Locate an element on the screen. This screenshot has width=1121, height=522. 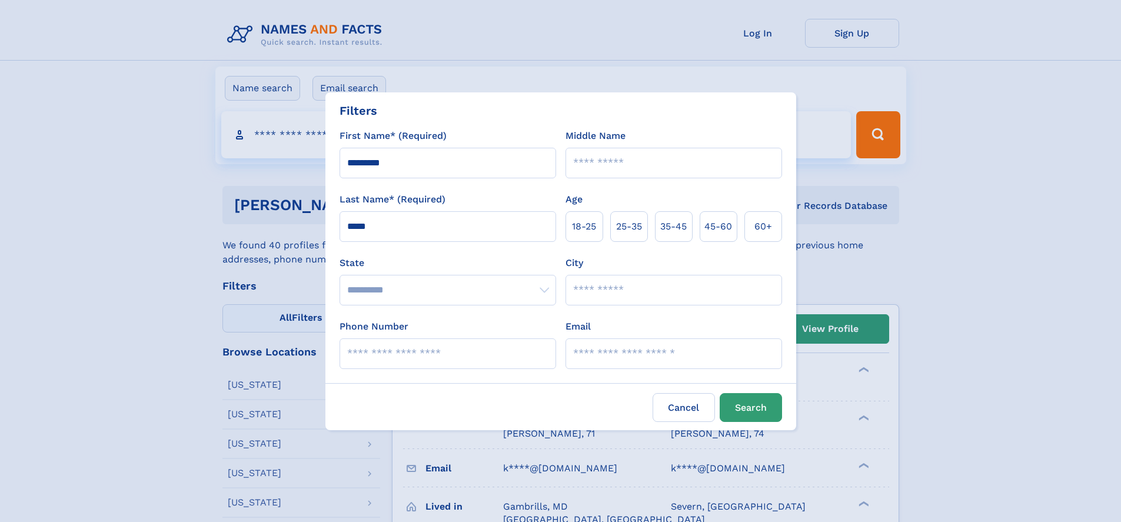
label: City is located at coordinates (574, 263).